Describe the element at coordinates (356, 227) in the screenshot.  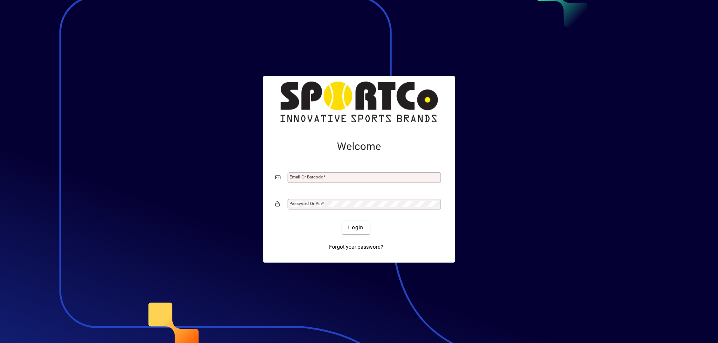
I see `button: Login` at that location.